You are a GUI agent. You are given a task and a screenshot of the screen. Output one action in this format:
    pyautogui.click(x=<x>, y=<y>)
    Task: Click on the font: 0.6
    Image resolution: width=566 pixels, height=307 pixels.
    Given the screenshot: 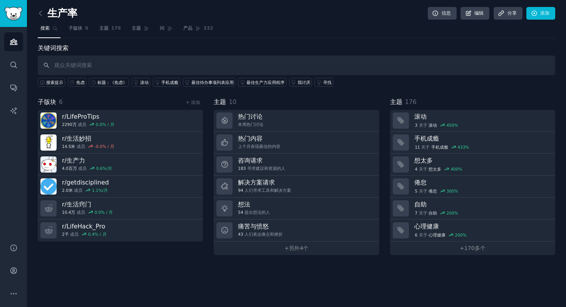 What is the action you would take?
    pyautogui.click(x=99, y=168)
    